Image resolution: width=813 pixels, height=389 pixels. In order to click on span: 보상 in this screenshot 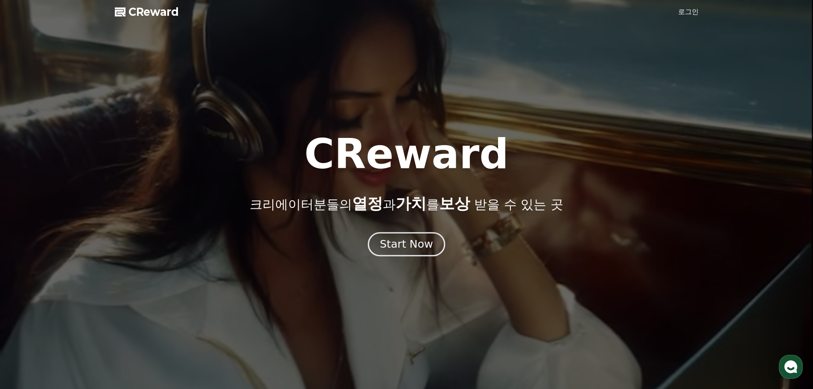, I will do `click(455, 203)`.